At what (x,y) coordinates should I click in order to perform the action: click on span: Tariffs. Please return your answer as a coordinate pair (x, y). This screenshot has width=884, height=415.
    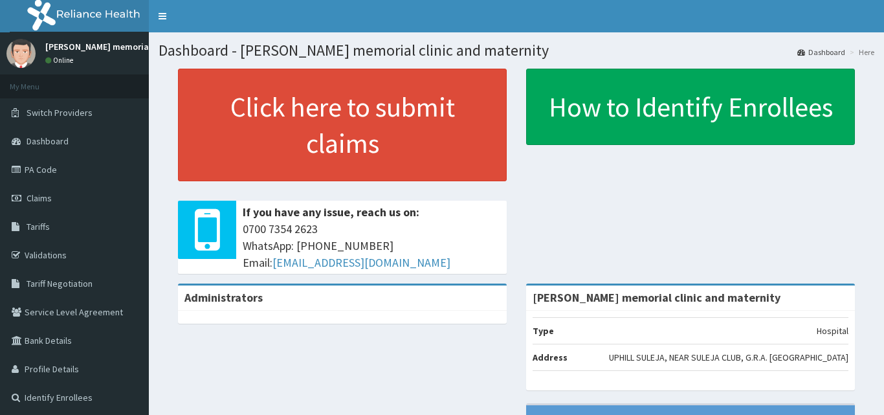
    Looking at the image, I should click on (38, 226).